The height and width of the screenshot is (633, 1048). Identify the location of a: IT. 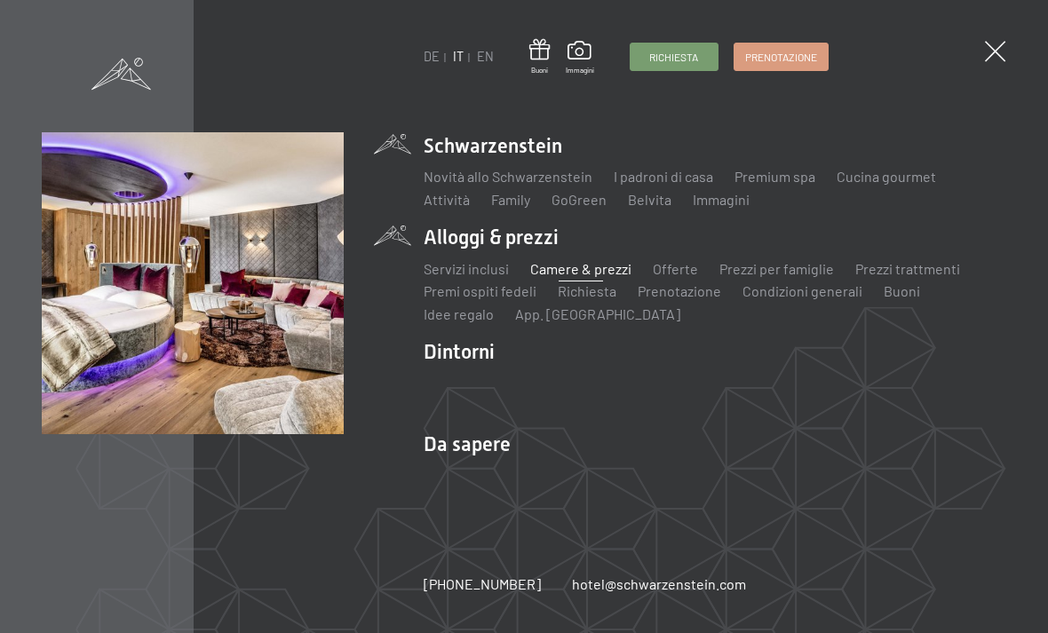
(458, 56).